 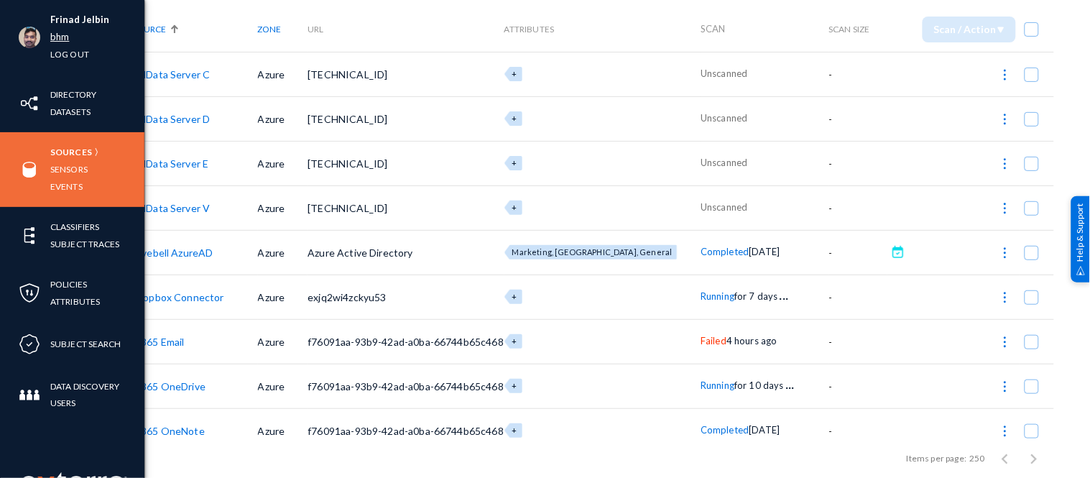 What do you see at coordinates (169, 386) in the screenshot?
I see `a: O365 OneDrive` at bounding box center [169, 386].